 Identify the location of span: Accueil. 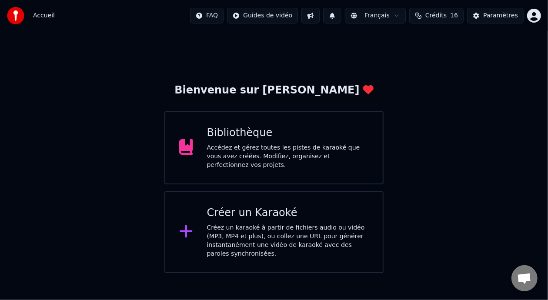
(44, 16).